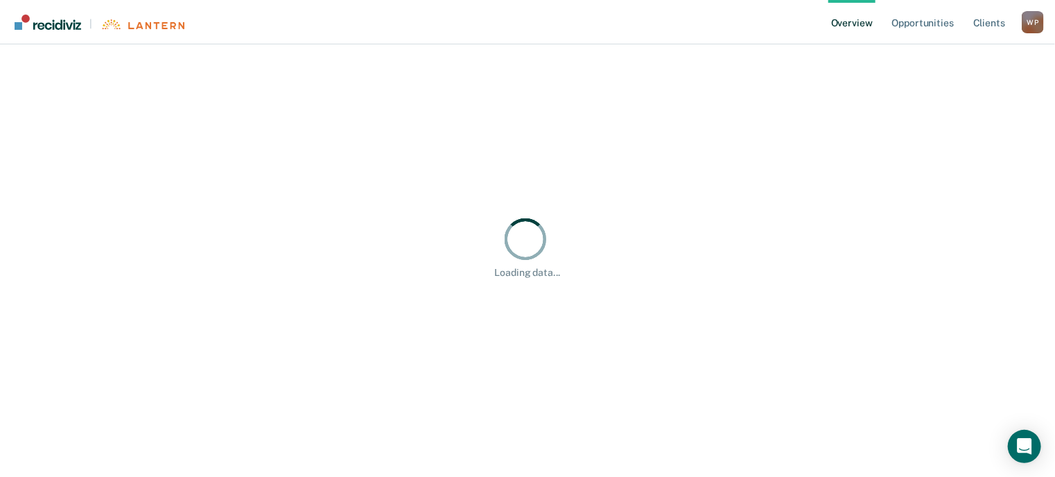  Describe the element at coordinates (142, 24) in the screenshot. I see `img: Lantern` at that location.